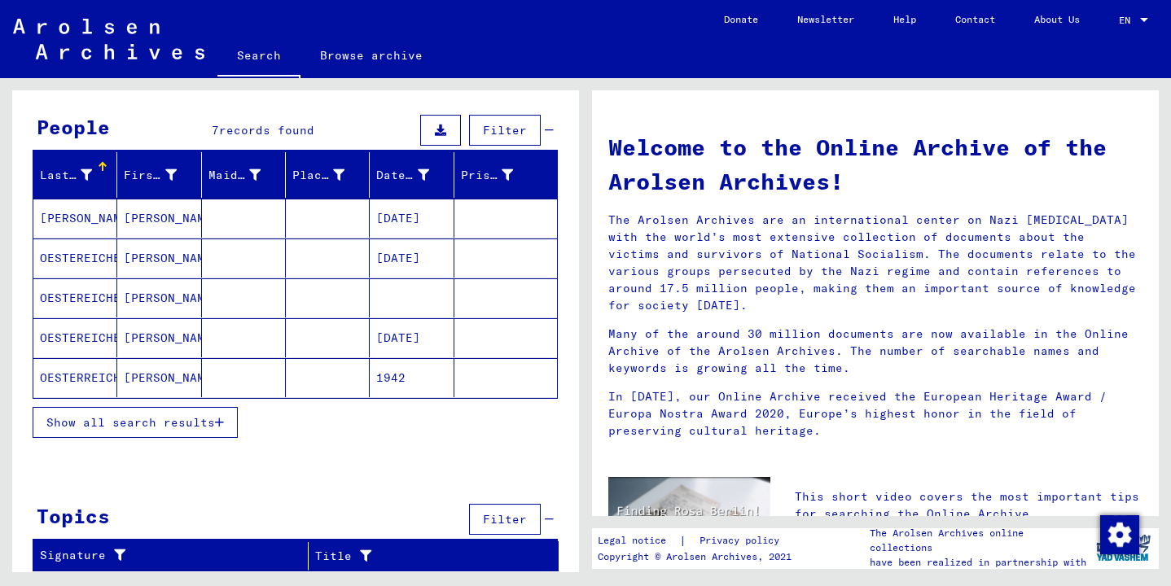 This screenshot has height=586, width=1171. What do you see at coordinates (698, 557) in the screenshot?
I see `p: Copyright © Arolsen Archives, 2021` at bounding box center [698, 557].